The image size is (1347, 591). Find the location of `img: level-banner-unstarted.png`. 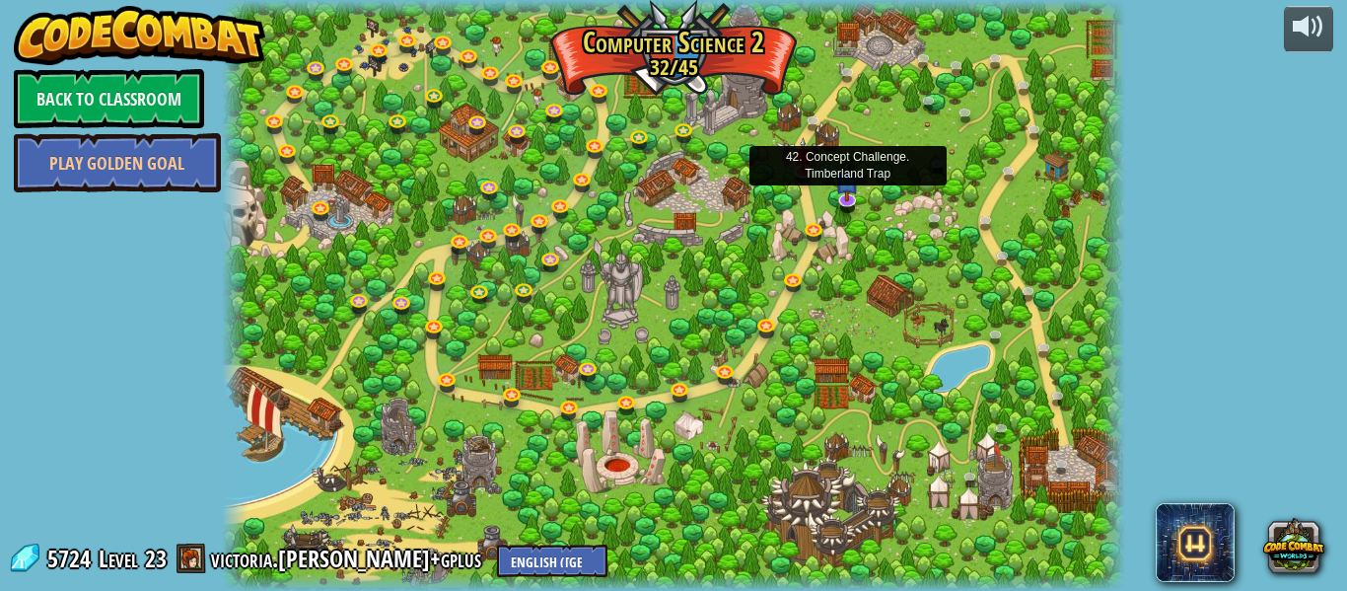

img: level-banner-unstarted.png is located at coordinates (802, 155).